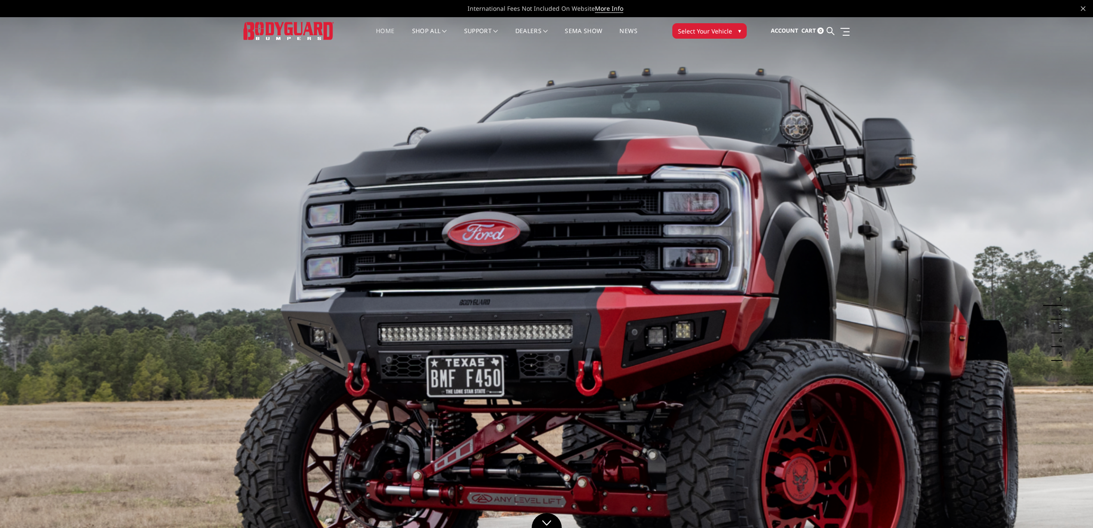  Describe the element at coordinates (1057, 354) in the screenshot. I see `button: 5 of 5` at that location.